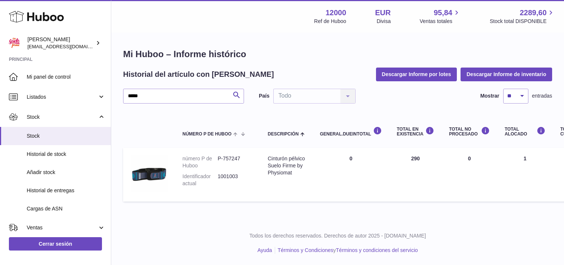 Image resolution: width=564 pixels, height=265 pixels. Describe the element at coordinates (351, 131) in the screenshot. I see `div: general.dueInTotal` at that location.